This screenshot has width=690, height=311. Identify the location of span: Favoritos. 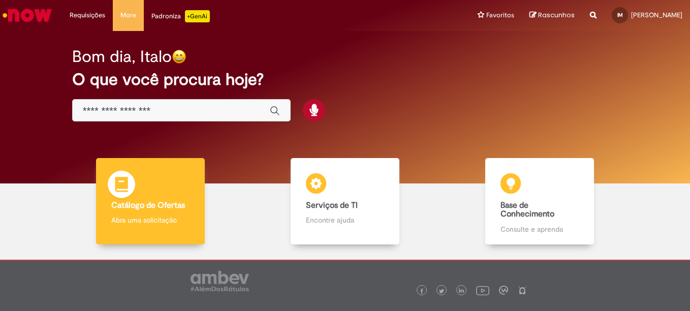
(500, 15).